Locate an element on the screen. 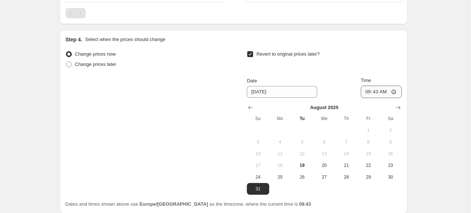 Image resolution: width=471 pixels, height=213 pixels. button: Thursday August 21 2025 is located at coordinates (346, 165).